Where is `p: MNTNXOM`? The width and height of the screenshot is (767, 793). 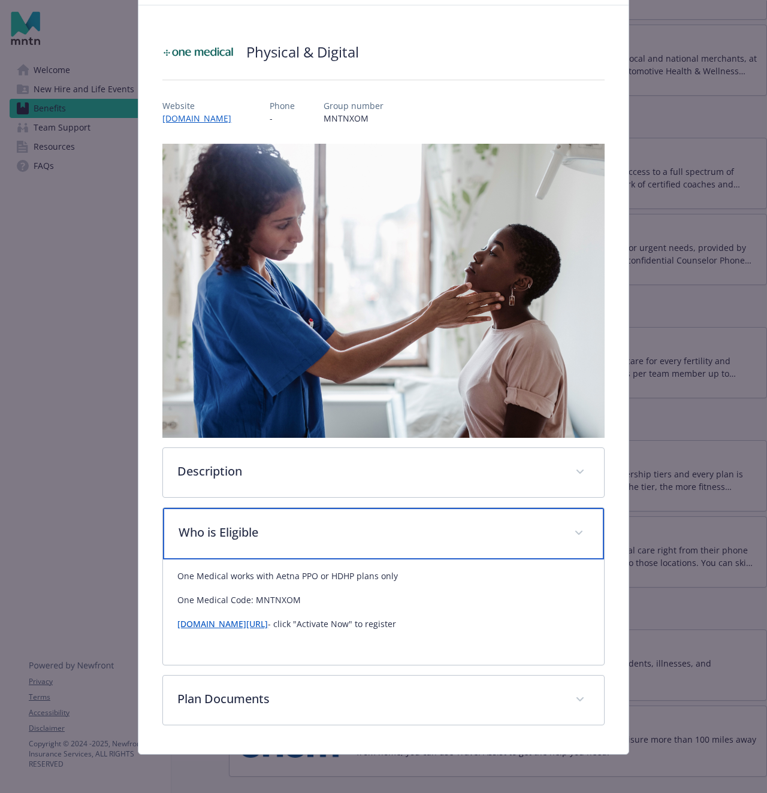
p: MNTNXOM is located at coordinates (353, 118).